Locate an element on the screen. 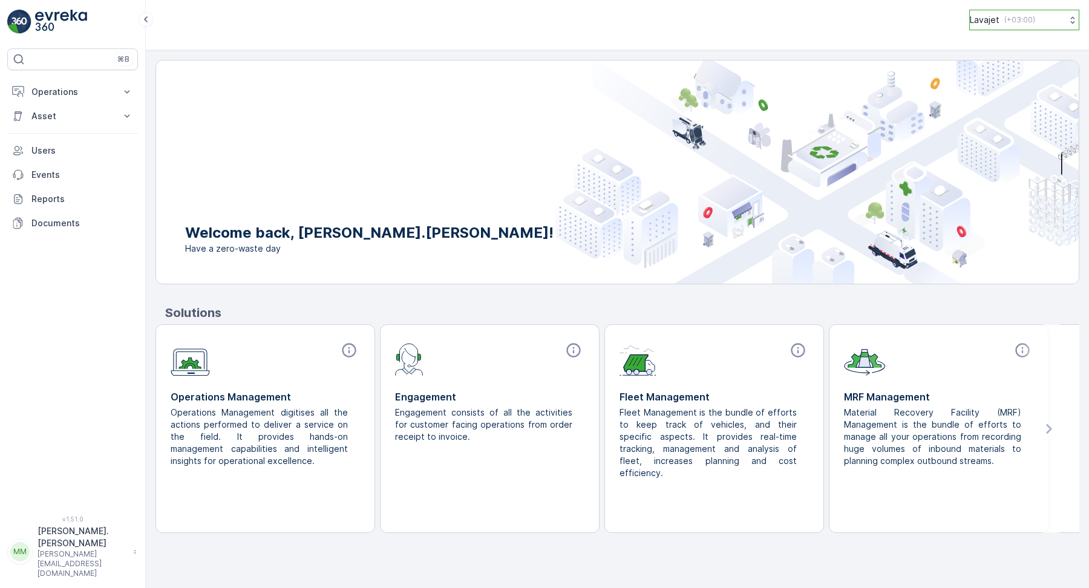  p: Events is located at coordinates (82, 175).